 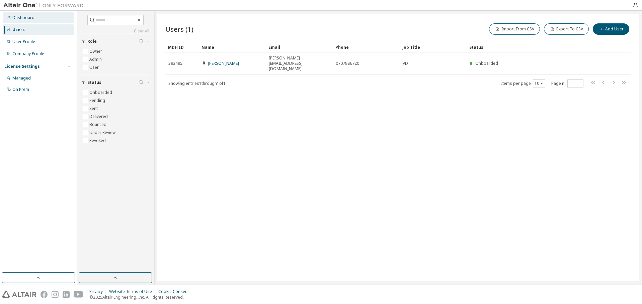 I want to click on div: Cookie Consent, so click(x=175, y=292).